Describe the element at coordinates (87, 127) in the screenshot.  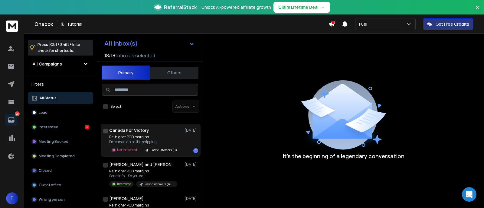
I see `div: 2` at that location.